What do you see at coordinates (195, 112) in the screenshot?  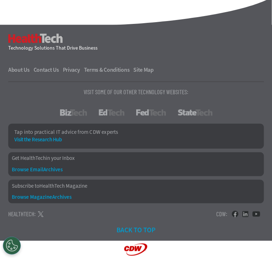 I see `a: StateTech` at bounding box center [195, 112].